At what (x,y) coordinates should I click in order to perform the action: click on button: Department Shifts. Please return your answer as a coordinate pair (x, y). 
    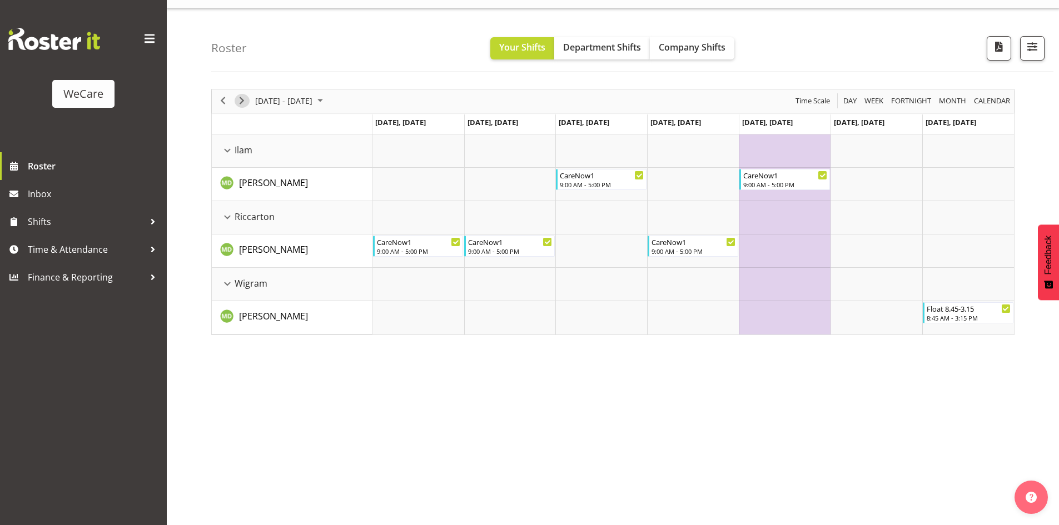
    Looking at the image, I should click on (602, 48).